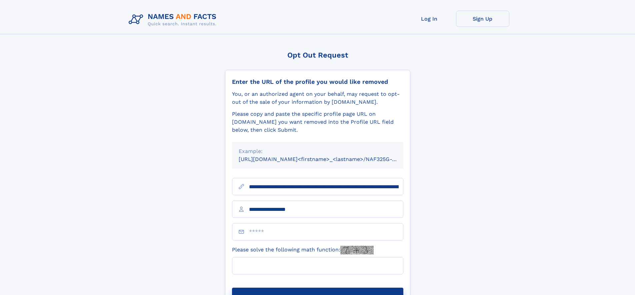  Describe the element at coordinates (317, 82) in the screenshot. I see `div: Enter the URL of the profile you would like removed` at that location.